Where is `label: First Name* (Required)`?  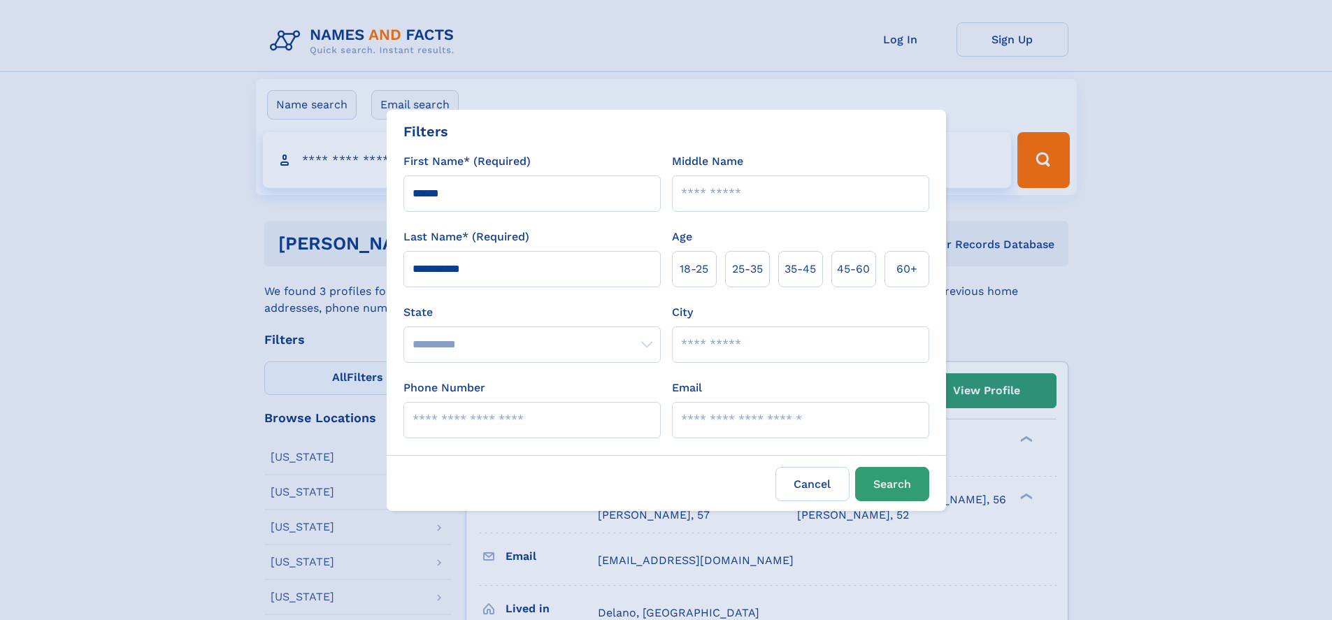
label: First Name* (Required) is located at coordinates (467, 162).